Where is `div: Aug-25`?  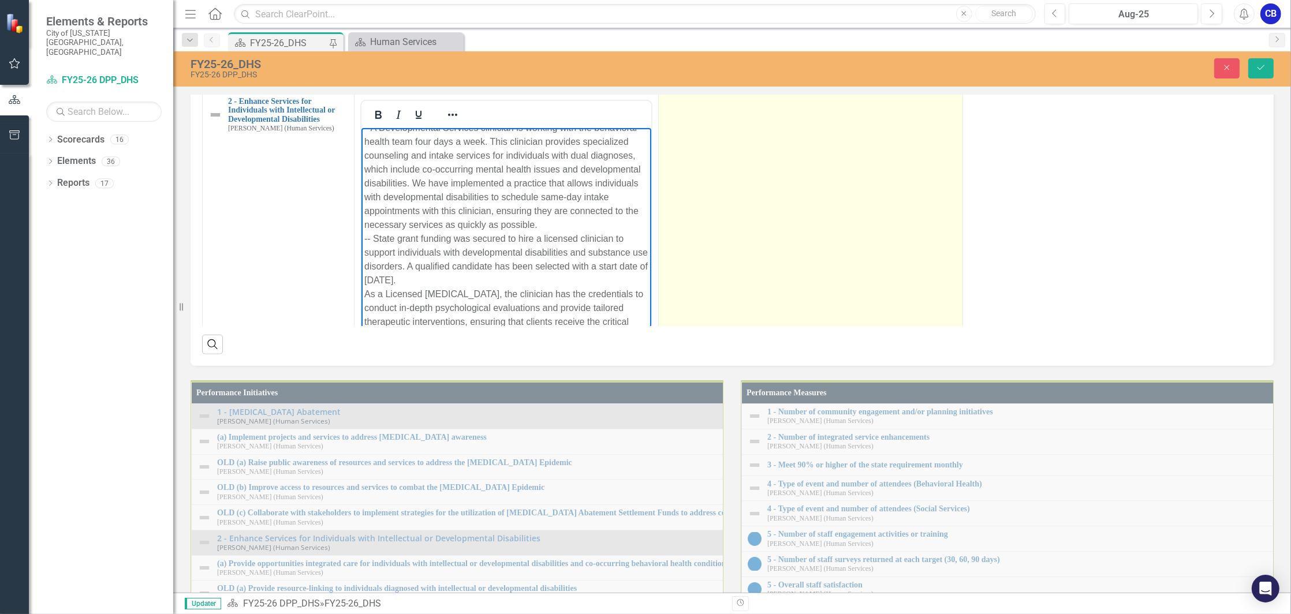
div: Aug-25 is located at coordinates (1133, 14).